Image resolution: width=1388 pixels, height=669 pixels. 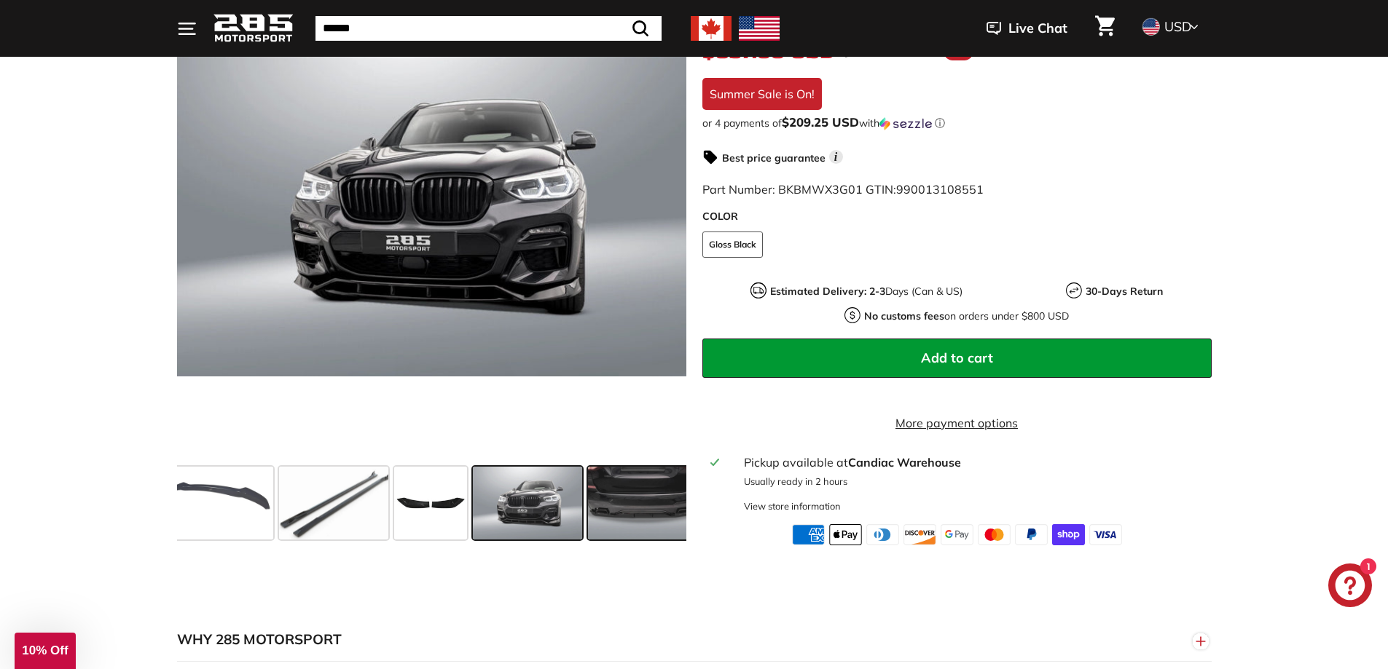 What do you see at coordinates (1124, 291) in the screenshot?
I see `strong: 30-Days Return` at bounding box center [1124, 291].